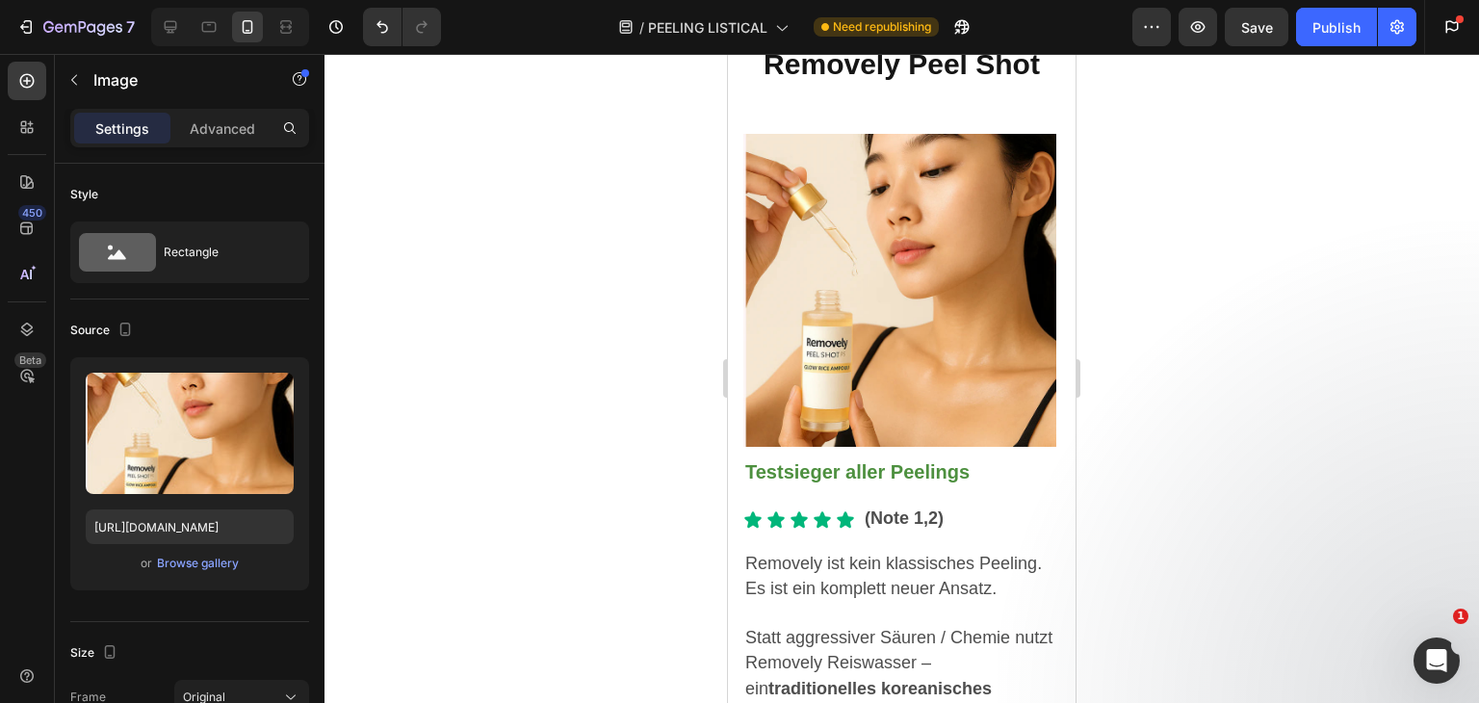 This screenshot has height=703, width=1479. What do you see at coordinates (32, 213) in the screenshot?
I see `div: 450` at bounding box center [32, 213].